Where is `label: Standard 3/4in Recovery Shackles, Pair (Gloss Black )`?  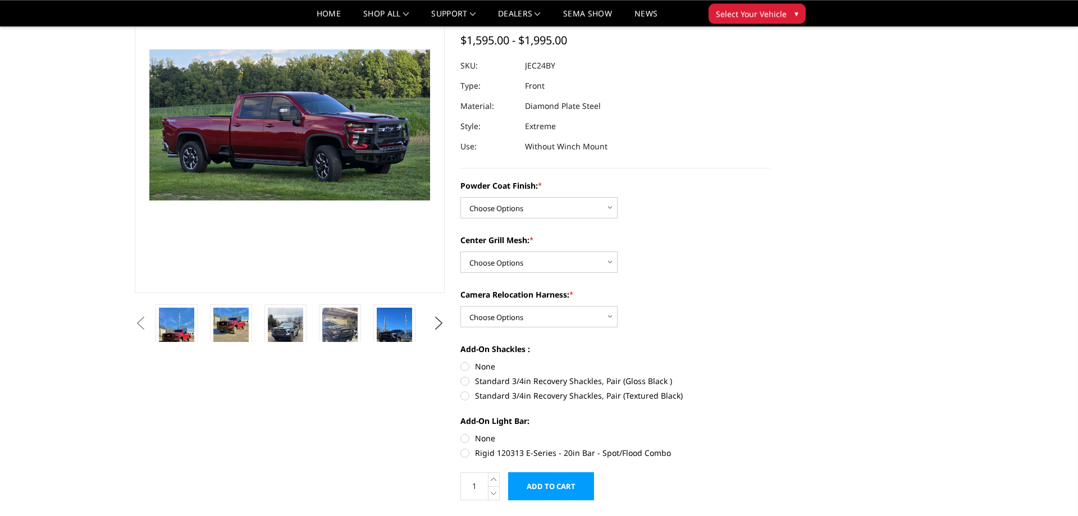
label: Standard 3/4in Recovery Shackles, Pair (Gloss Black ) is located at coordinates (615, 381).